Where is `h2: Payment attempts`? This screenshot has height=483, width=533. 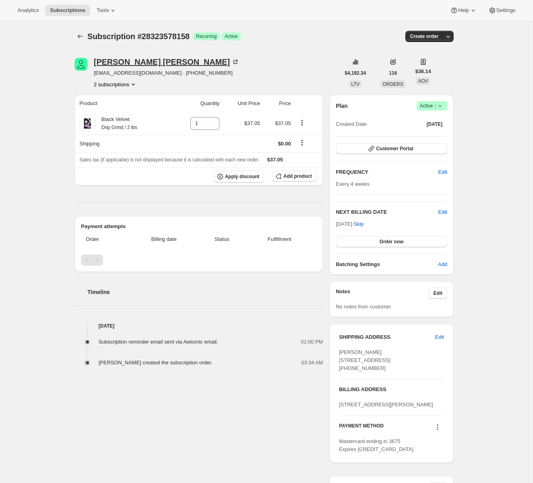
h2: Payment attempts is located at coordinates (199, 226).